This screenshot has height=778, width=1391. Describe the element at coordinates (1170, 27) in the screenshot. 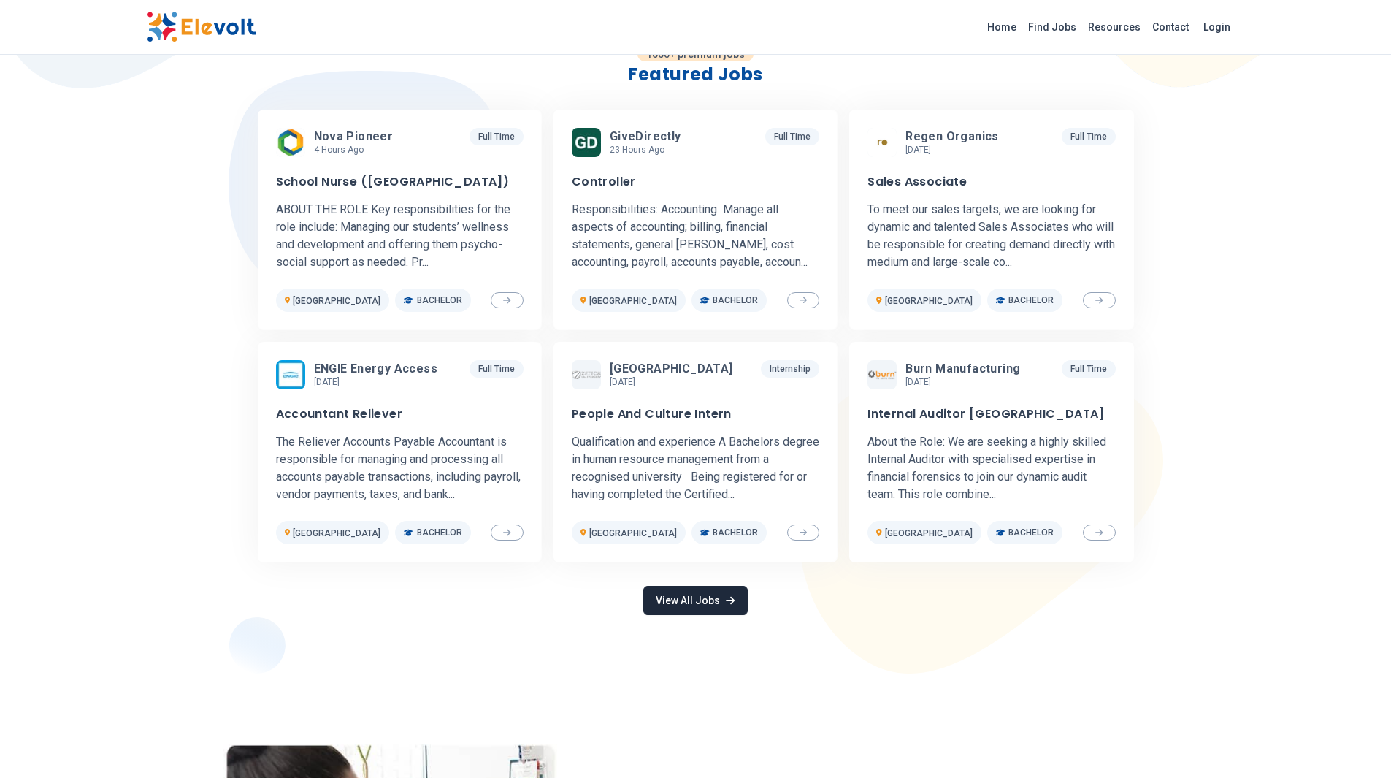

I see `a: Contact` at that location.